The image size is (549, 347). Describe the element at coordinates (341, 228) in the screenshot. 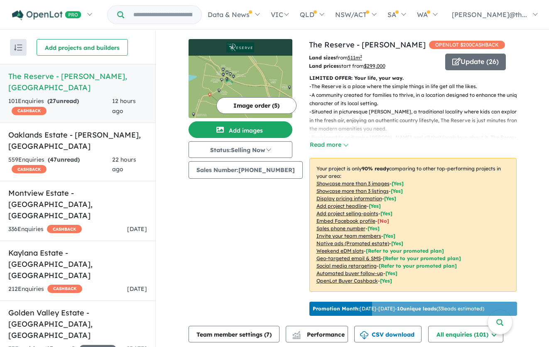

I see `u: Sales phone number` at that location.